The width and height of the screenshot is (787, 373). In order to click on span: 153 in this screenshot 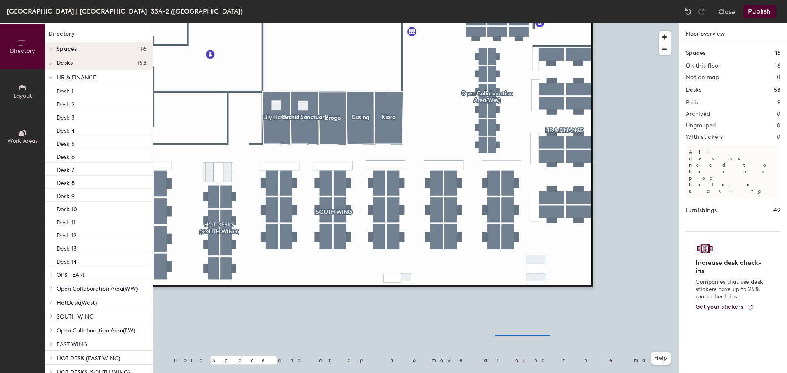, I will do `click(142, 63)`.